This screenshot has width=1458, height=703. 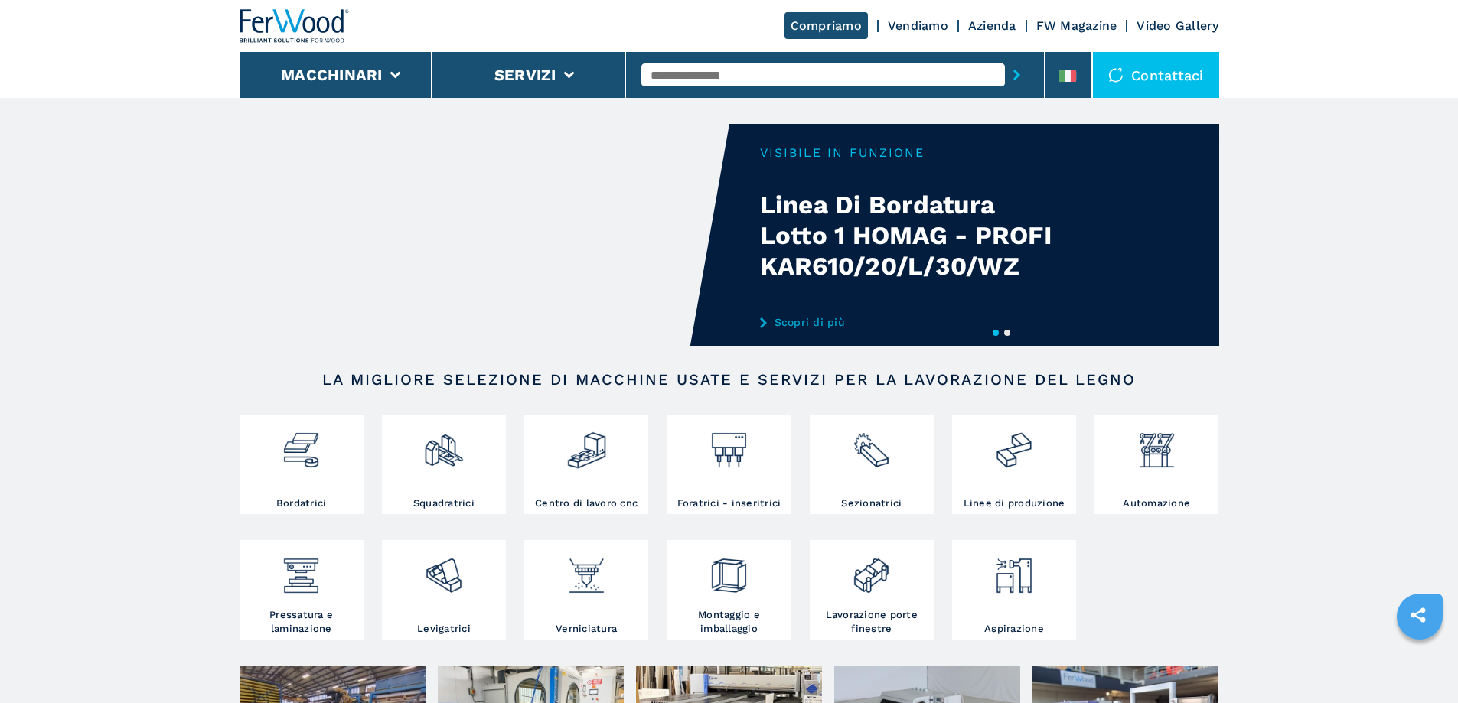 I want to click on h3: Verniciatura, so click(x=586, y=629).